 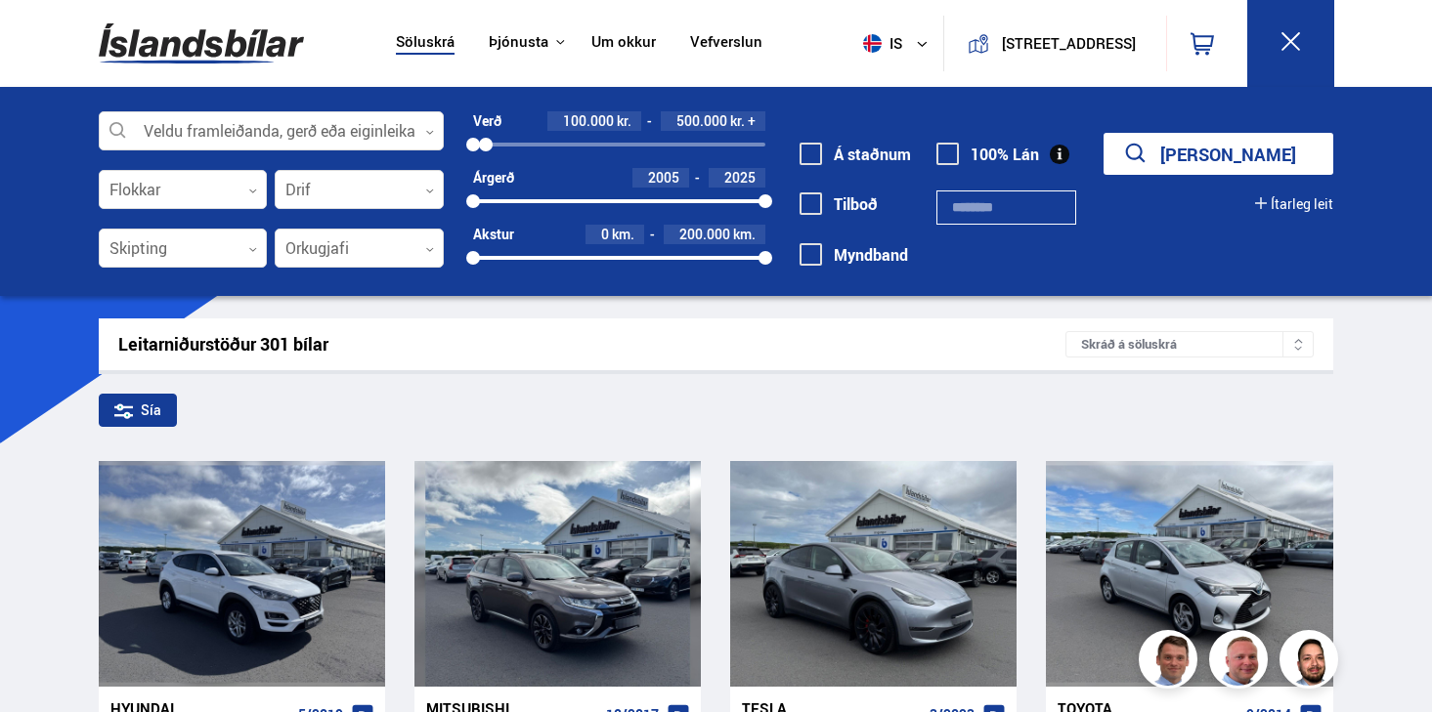 What do you see at coordinates (987, 154) in the screenshot?
I see `label: 100% Lán` at bounding box center [987, 154].